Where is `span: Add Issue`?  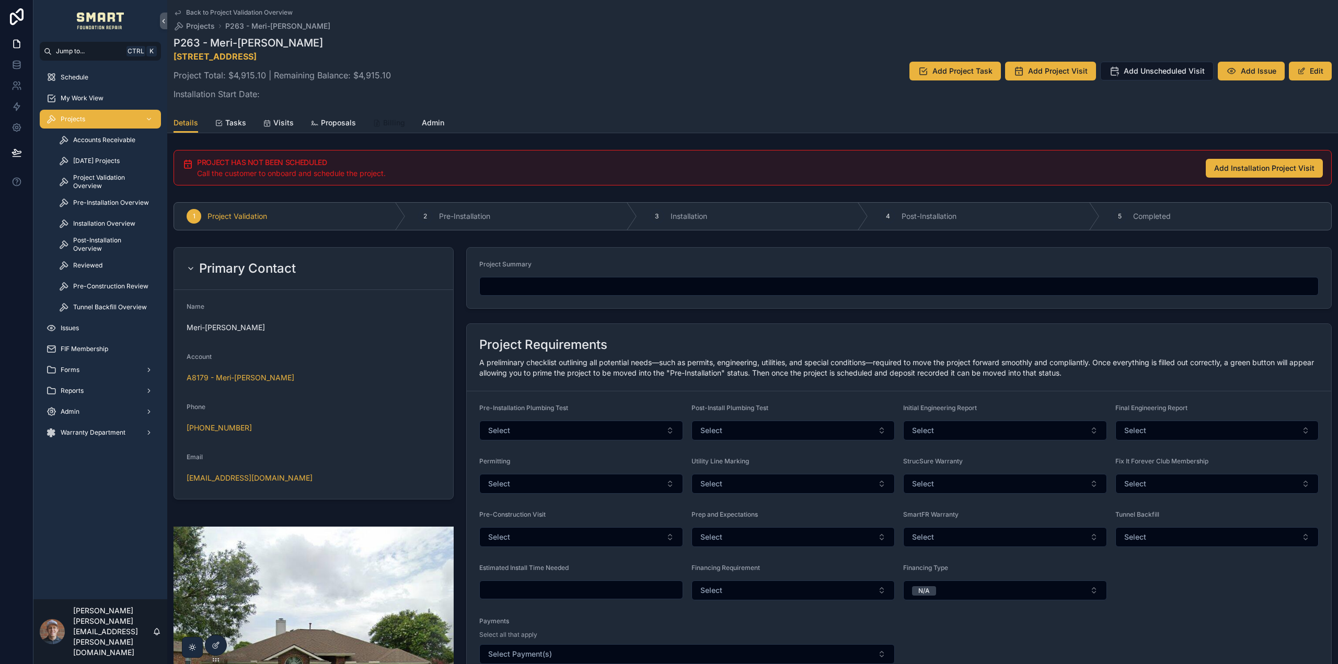 span: Add Issue is located at coordinates (1258, 71).